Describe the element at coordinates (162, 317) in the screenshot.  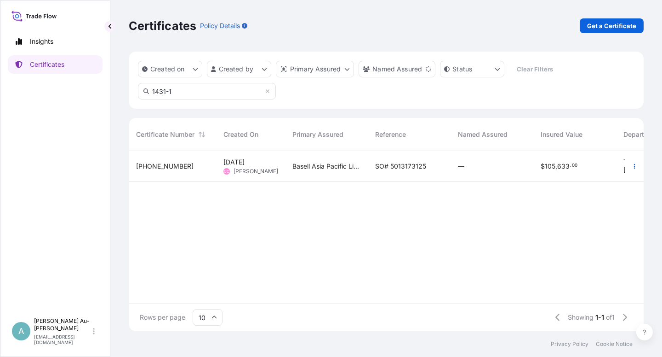
I see `span: Rows per page` at that location.